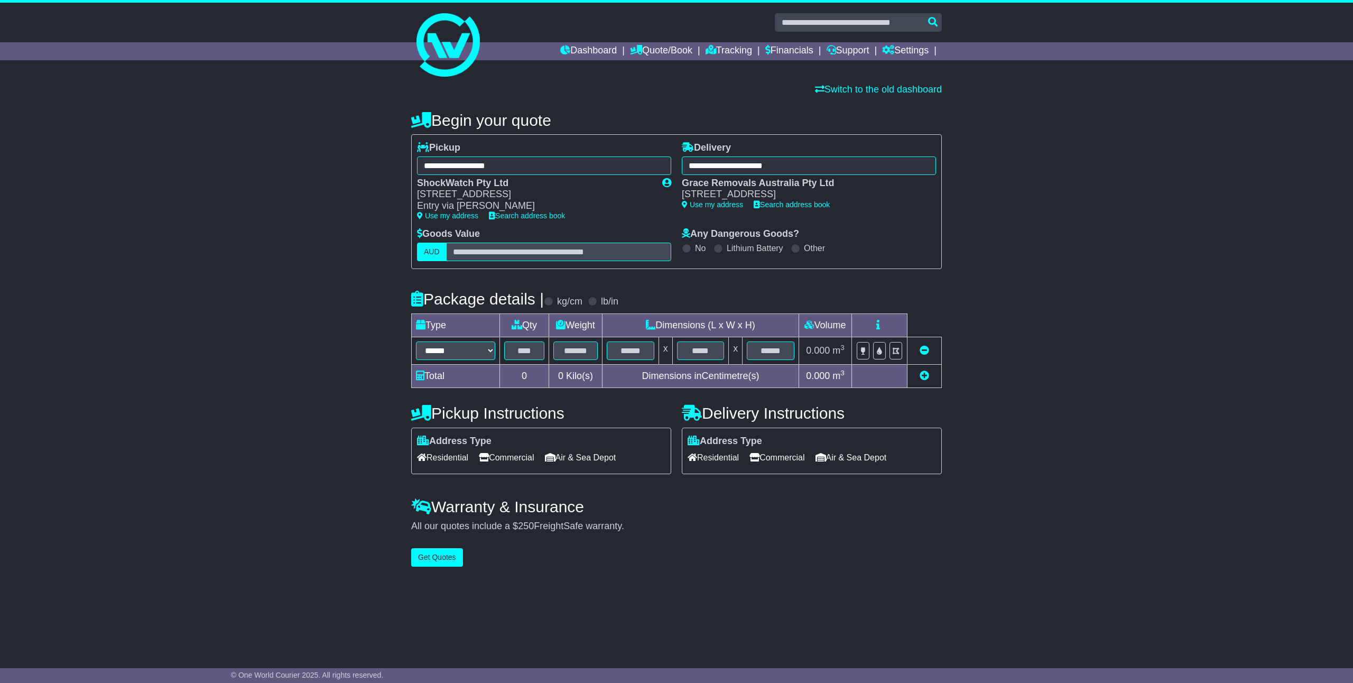 This screenshot has width=1353, height=683. What do you see at coordinates (905, 51) in the screenshot?
I see `a: Settings` at bounding box center [905, 51].